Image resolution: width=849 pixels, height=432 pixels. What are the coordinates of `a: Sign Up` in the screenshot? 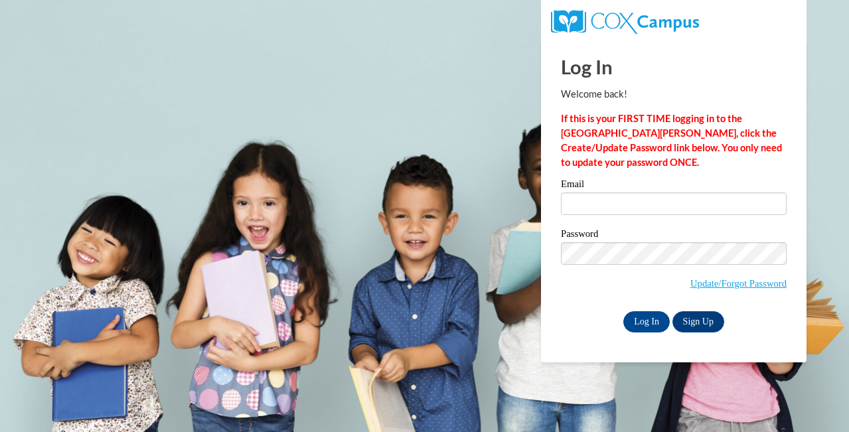 It's located at (699, 322).